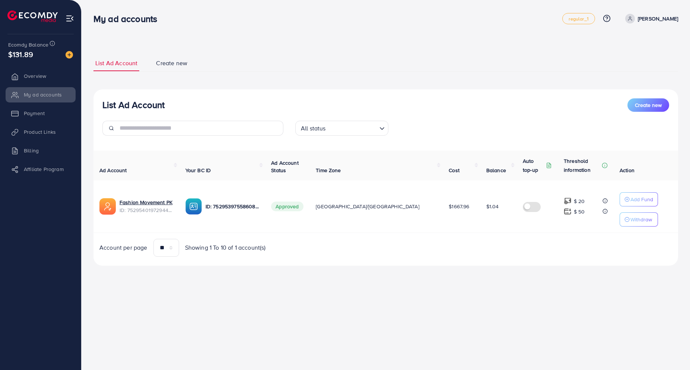 The image size is (690, 370). What do you see at coordinates (32, 16) in the screenshot?
I see `a: logo` at bounding box center [32, 16].